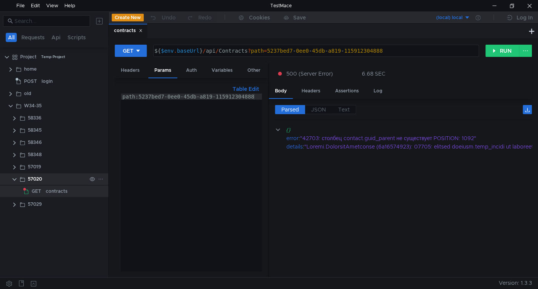 The image size is (538, 289). What do you see at coordinates (246, 89) in the screenshot?
I see `button: Table Edit` at bounding box center [246, 89].